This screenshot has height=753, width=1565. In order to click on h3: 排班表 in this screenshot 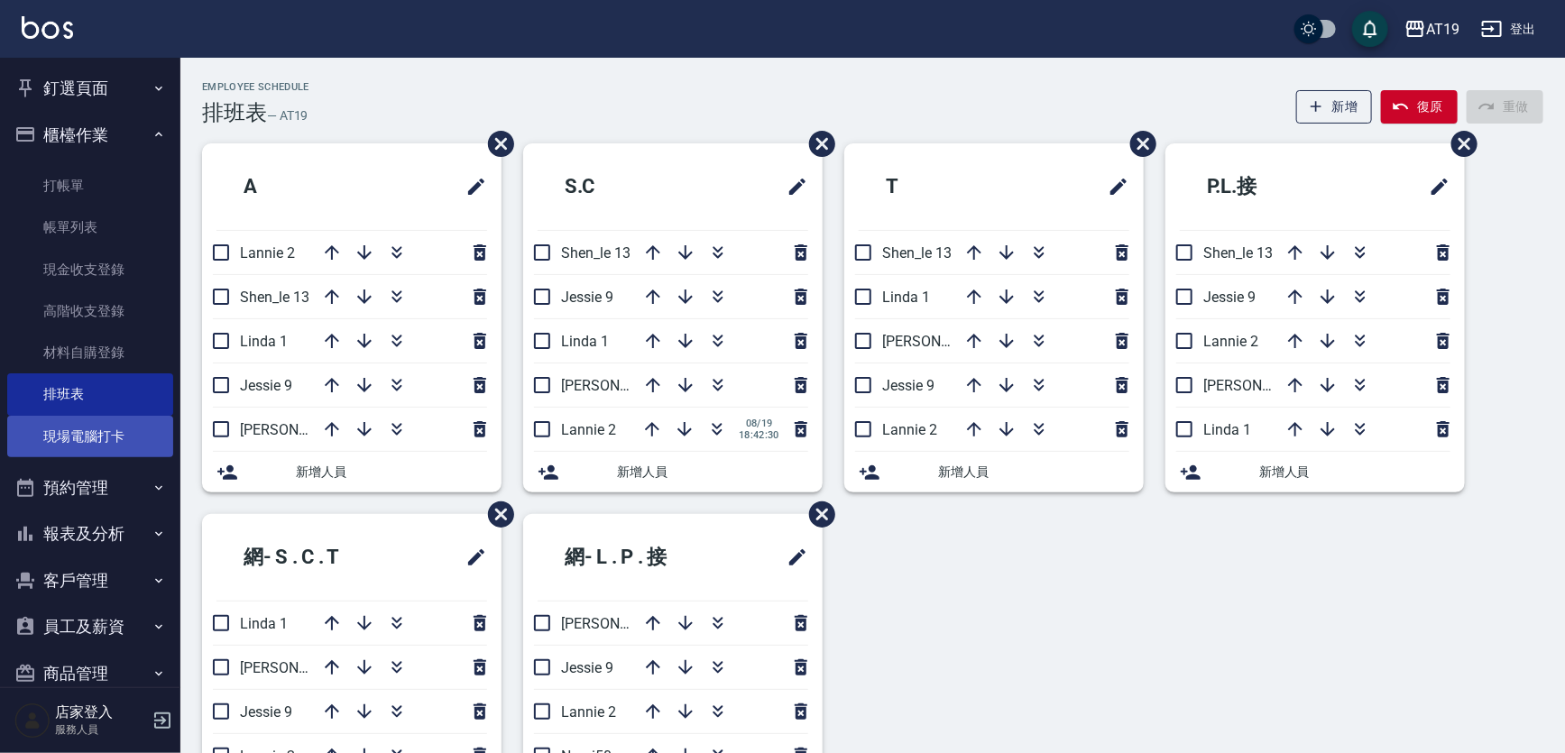, I will do `click(235, 113)`.